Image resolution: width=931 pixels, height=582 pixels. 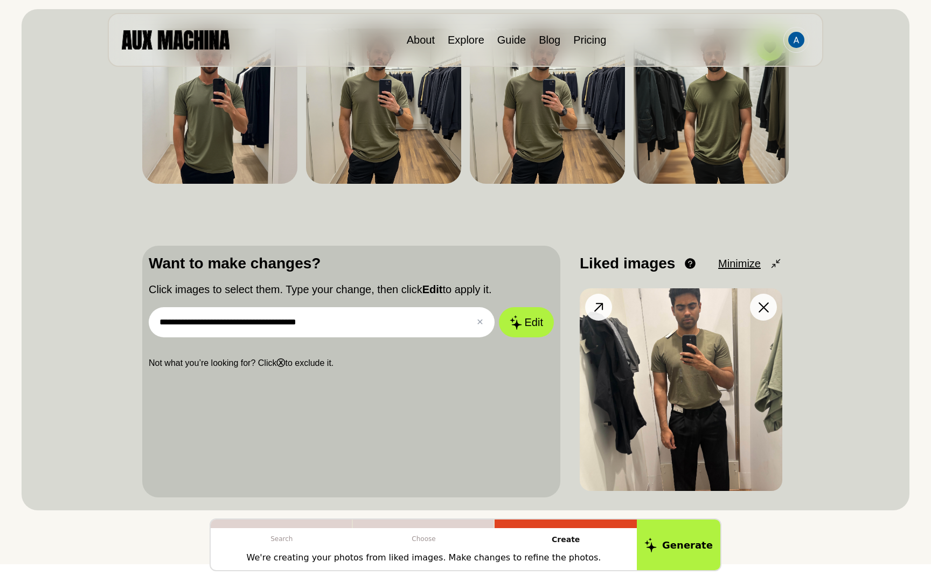 I want to click on p: Search, so click(x=282, y=539).